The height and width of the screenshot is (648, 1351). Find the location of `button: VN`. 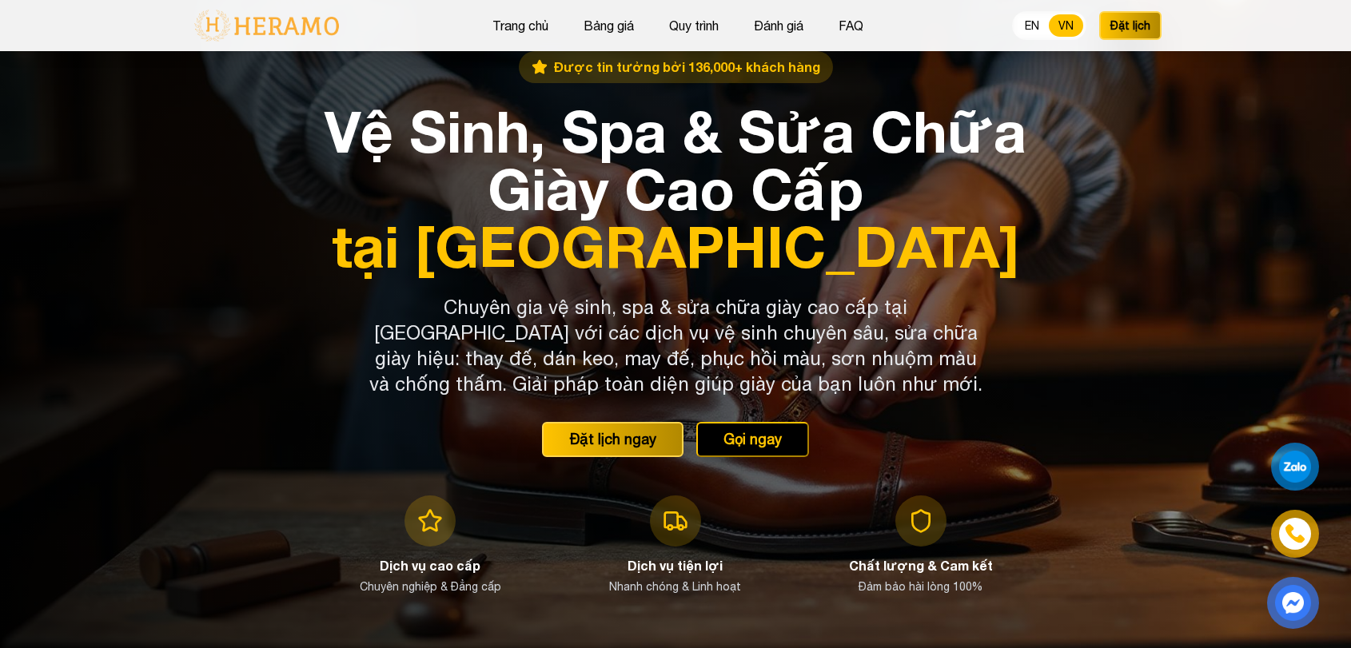

button: VN is located at coordinates (1066, 26).